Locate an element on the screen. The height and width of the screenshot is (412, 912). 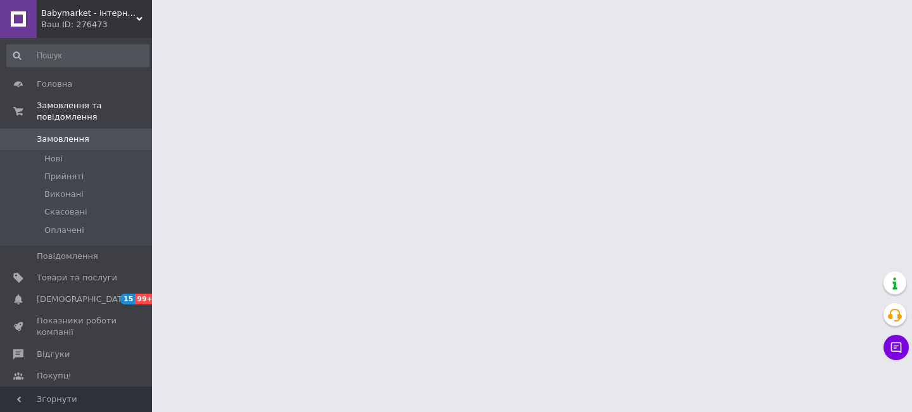
span: Товари та послуги is located at coordinates (77, 278).